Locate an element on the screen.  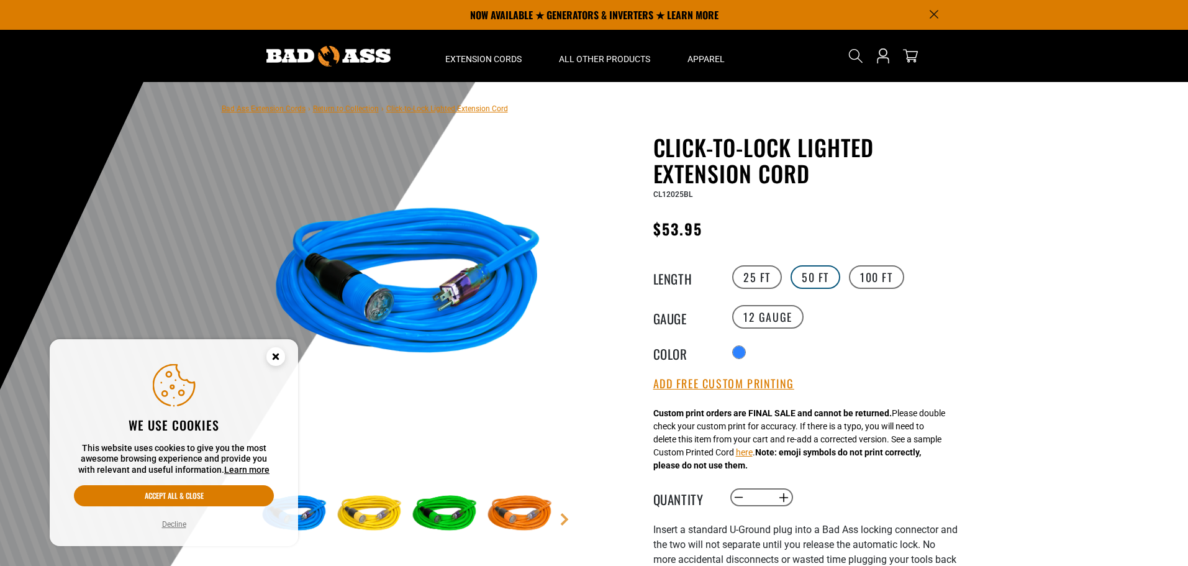
button: here is located at coordinates (744, 452).